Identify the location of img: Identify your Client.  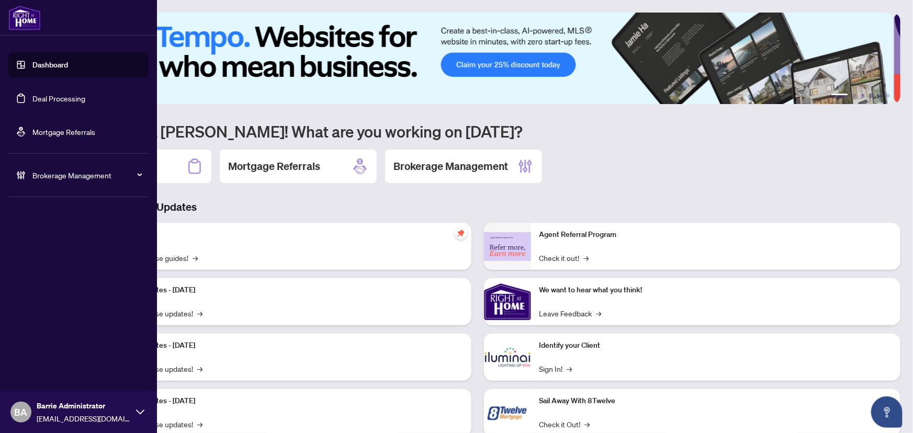
(507, 357).